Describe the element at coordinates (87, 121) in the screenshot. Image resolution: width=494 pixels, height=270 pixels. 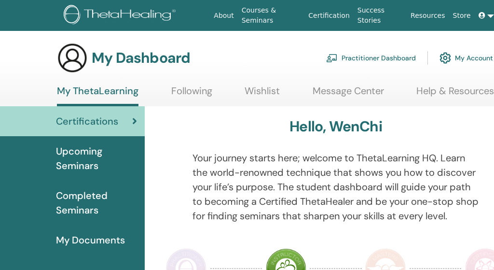
I see `span: Certifications` at that location.